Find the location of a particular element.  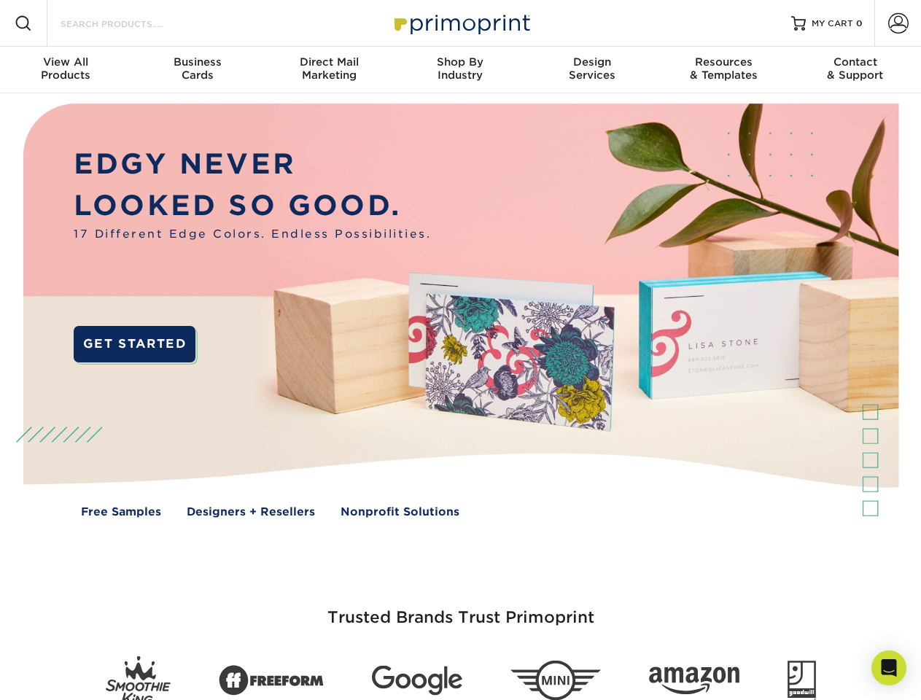

h3: Trusted Brands Trust Primoprint is located at coordinates (461, 609).